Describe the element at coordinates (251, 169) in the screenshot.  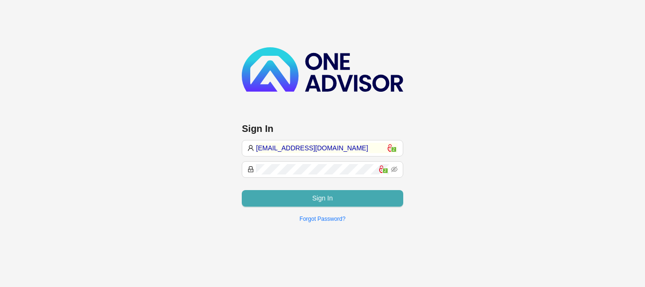
I see `span: lock` at that location.